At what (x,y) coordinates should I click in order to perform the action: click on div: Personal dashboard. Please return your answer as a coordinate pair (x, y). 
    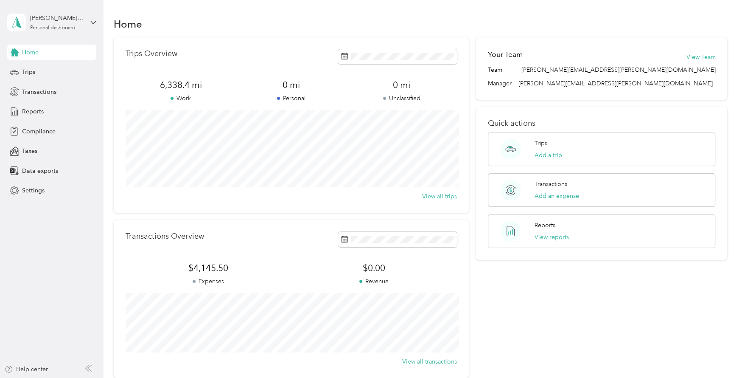
    Looking at the image, I should click on (53, 28).